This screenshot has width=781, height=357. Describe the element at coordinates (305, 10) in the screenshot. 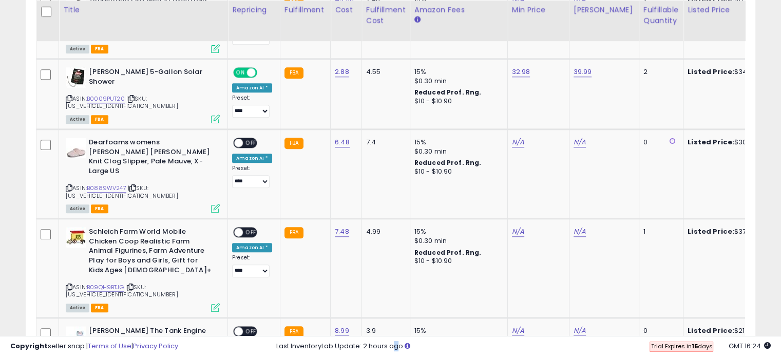

I see `div: Fulfillment` at that location.